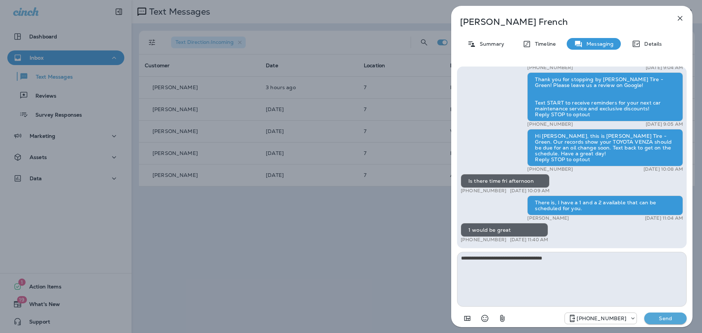 The width and height of the screenshot is (702, 333). What do you see at coordinates (505, 181) in the screenshot?
I see `div: Is there time fri afternoon` at bounding box center [505, 181].